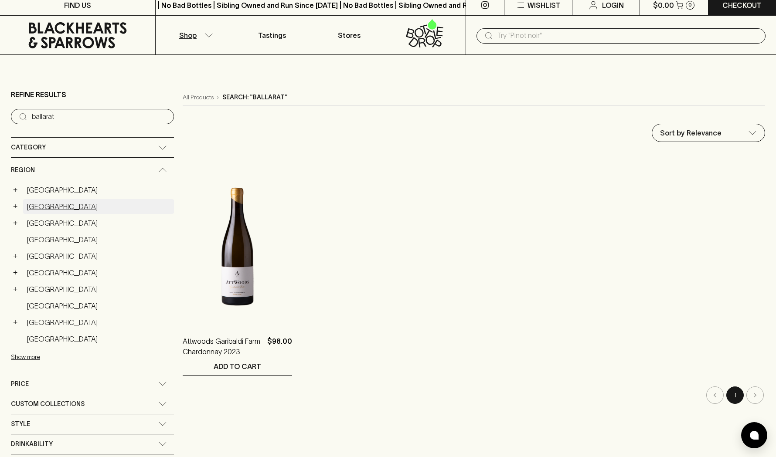  Describe the element at coordinates (195, 35) in the screenshot. I see `button: Shop` at that location.